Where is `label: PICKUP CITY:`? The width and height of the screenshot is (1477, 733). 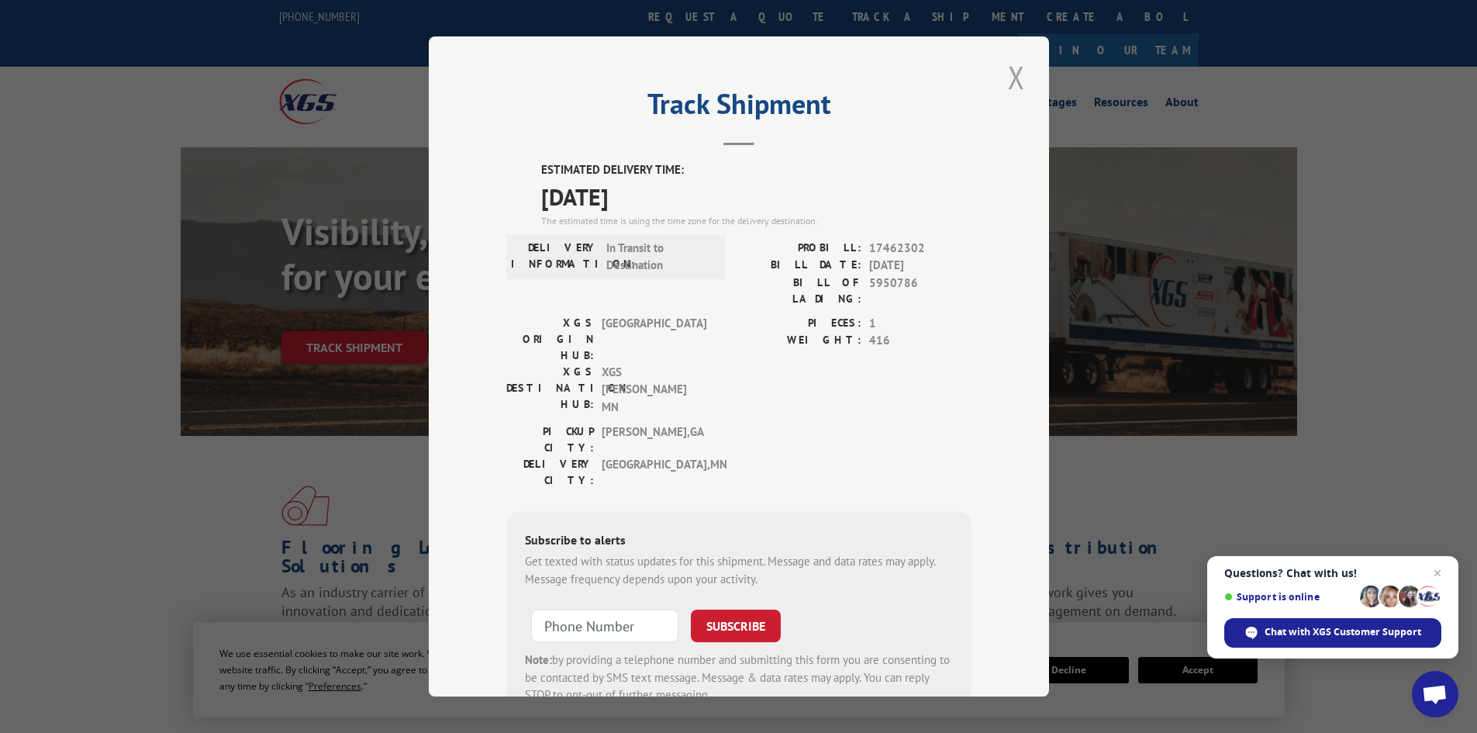
label: PICKUP CITY: is located at coordinates (550, 440).